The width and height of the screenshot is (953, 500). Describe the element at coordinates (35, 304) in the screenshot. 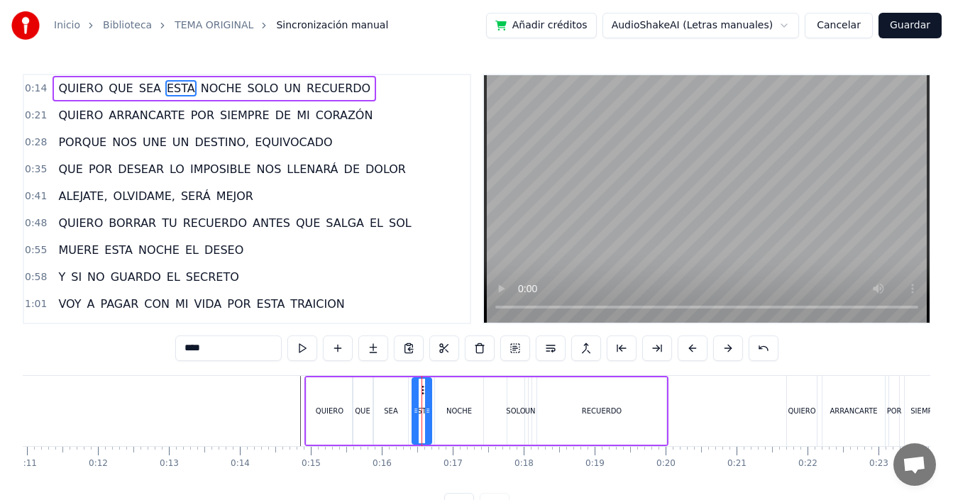

I see `span: 1:01` at that location.